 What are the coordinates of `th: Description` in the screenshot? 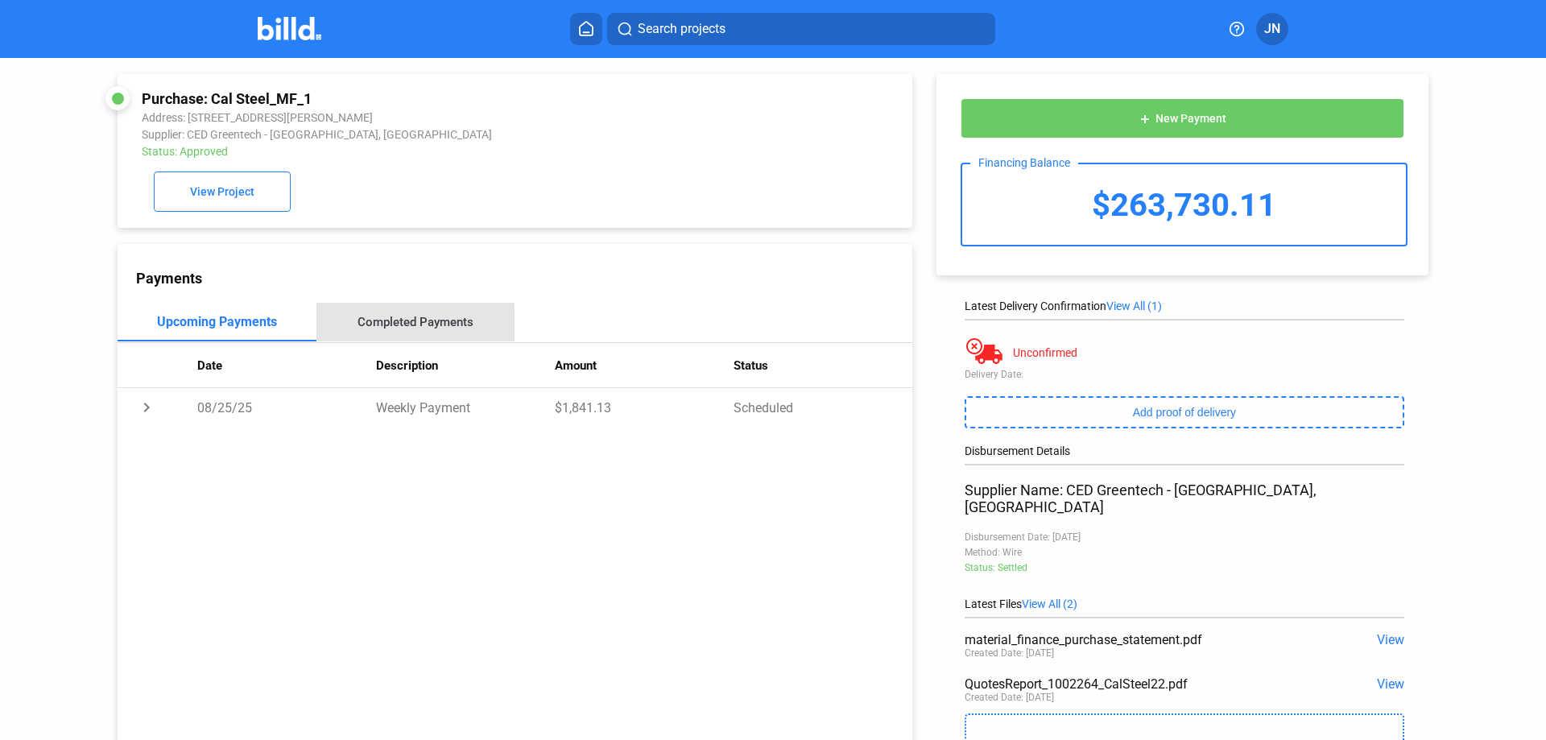 It's located at (465, 366).